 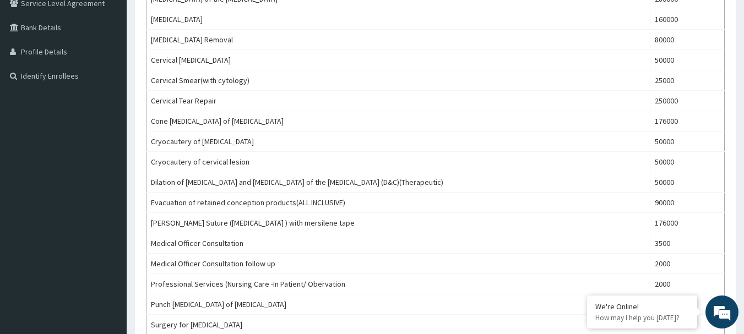 I want to click on textarea: Type your message and hit 'Enter', so click(x=107, y=239).